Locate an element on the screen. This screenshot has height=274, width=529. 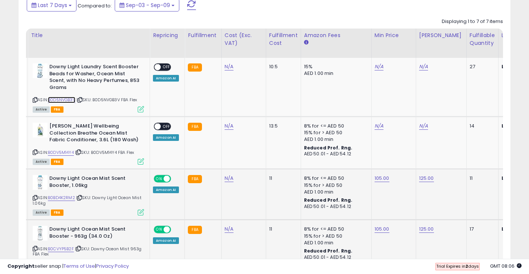
div: Fulfillable Quantity is located at coordinates (482, 39).